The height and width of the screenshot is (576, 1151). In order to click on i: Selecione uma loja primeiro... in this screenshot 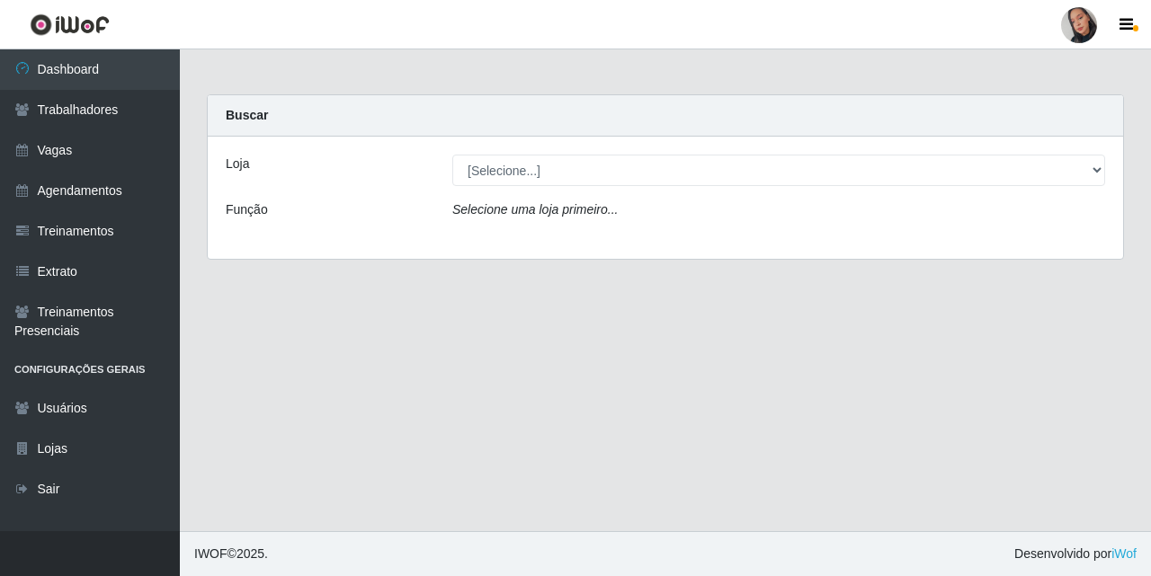, I will do `click(535, 209)`.